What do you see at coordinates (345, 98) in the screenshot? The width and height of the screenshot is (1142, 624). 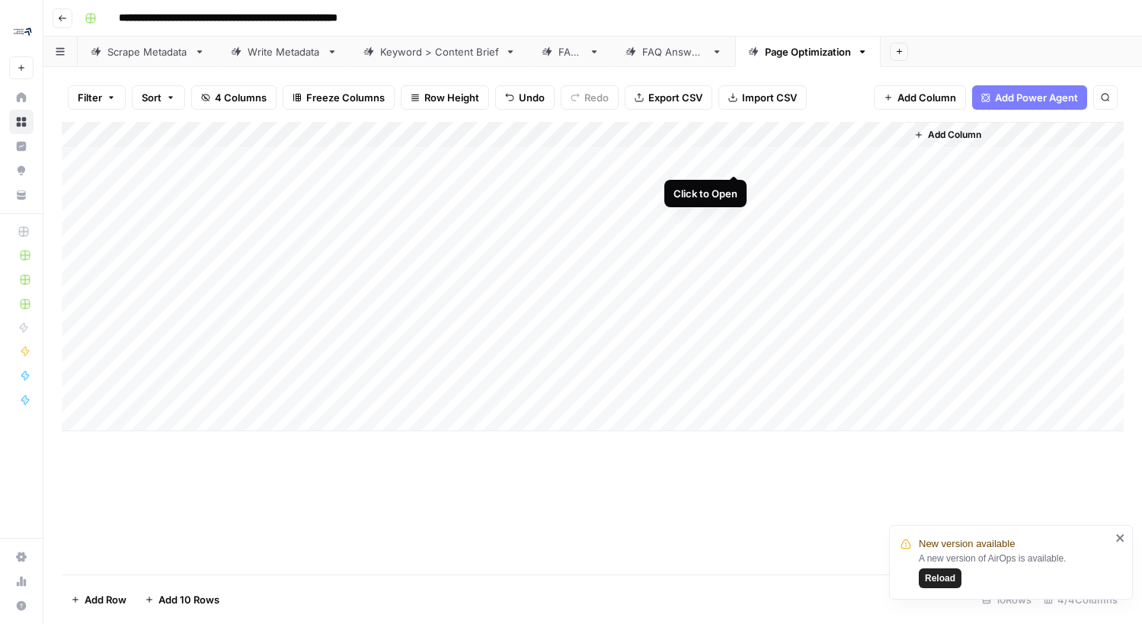 I see `span: Freeze Columns` at bounding box center [345, 98].